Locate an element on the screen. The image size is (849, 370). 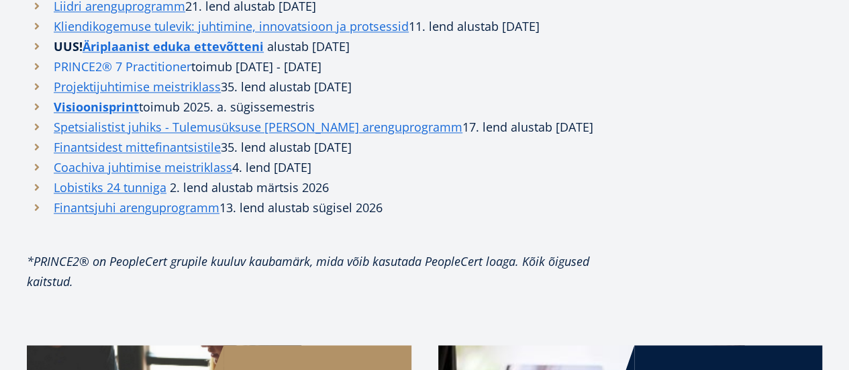
a: Lobistiks 24 tunniga is located at coordinates (110, 187).